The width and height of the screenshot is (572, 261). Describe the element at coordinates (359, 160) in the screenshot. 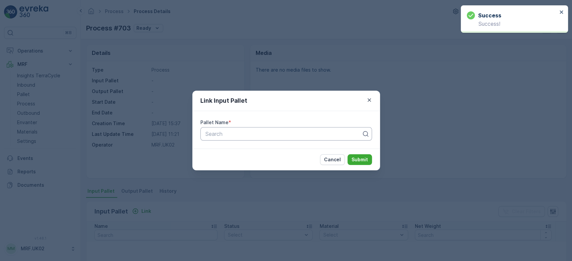

I see `button: Submit` at that location.